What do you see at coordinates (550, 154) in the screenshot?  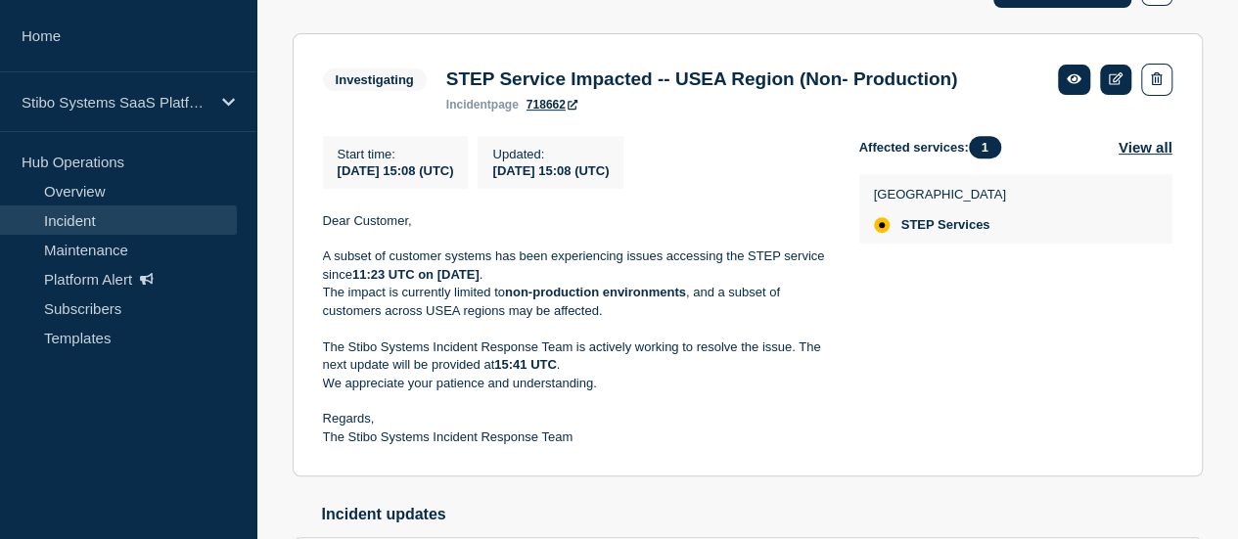 I see `p: Updated :` at bounding box center [550, 154].